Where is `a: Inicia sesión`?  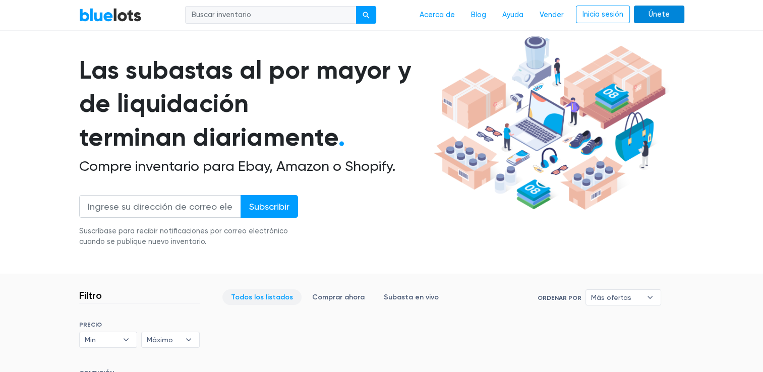
a: Inicia sesión is located at coordinates (603, 15).